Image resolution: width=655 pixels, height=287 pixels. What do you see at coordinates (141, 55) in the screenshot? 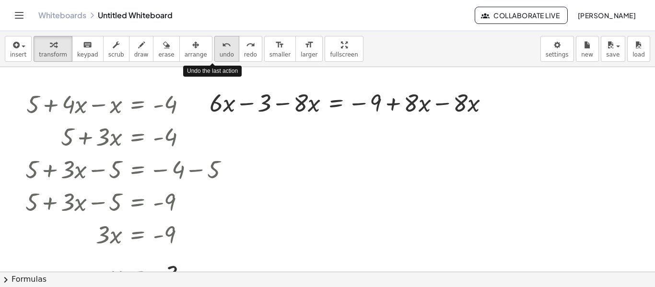
I see `span: draw` at bounding box center [141, 55].